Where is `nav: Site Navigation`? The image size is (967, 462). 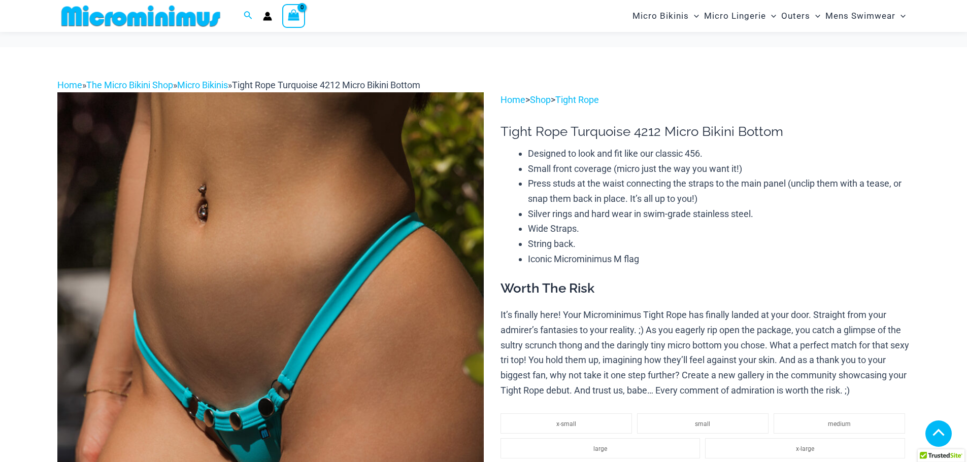
nav: Site Navigation is located at coordinates (769, 16).